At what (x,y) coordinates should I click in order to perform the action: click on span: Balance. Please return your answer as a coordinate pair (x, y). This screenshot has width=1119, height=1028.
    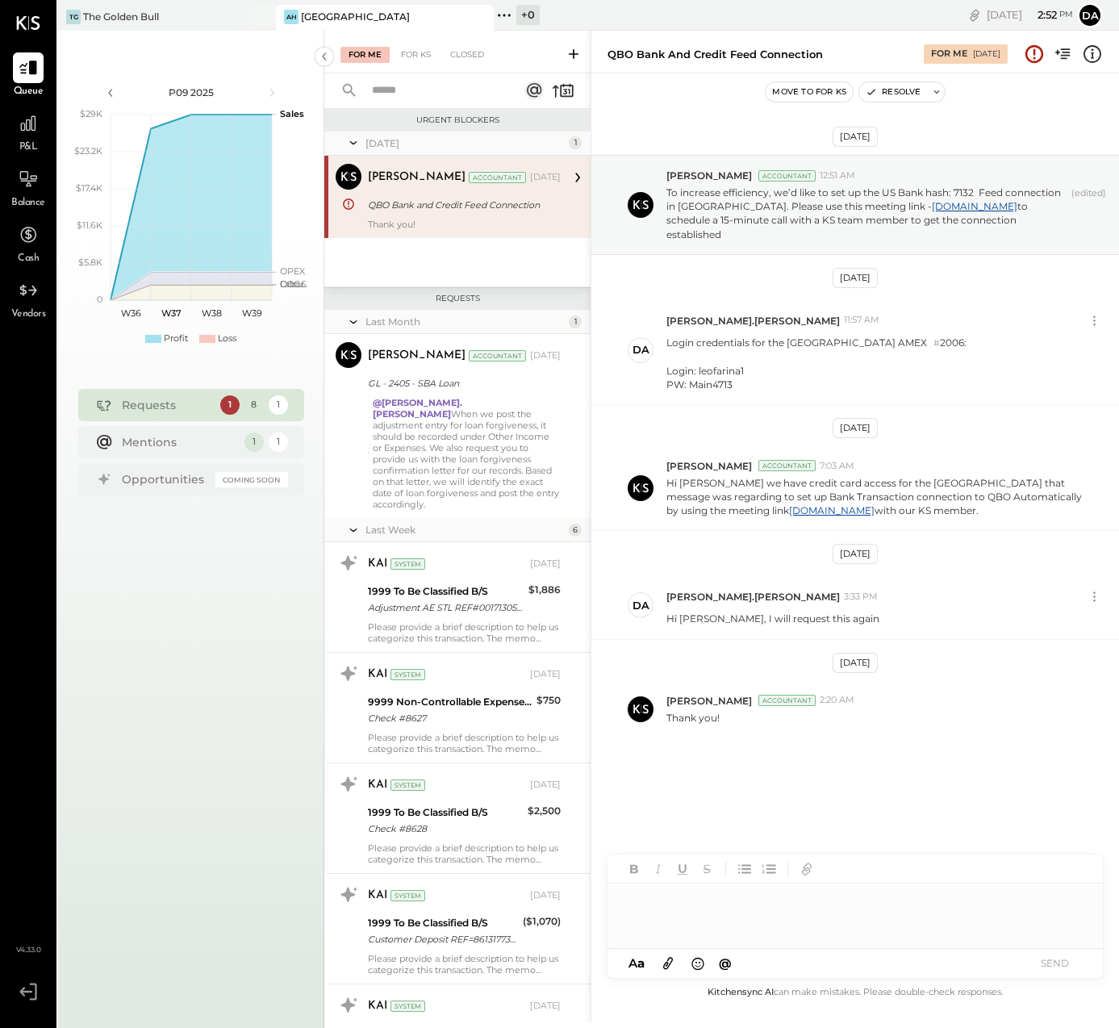
    Looking at the image, I should click on (28, 203).